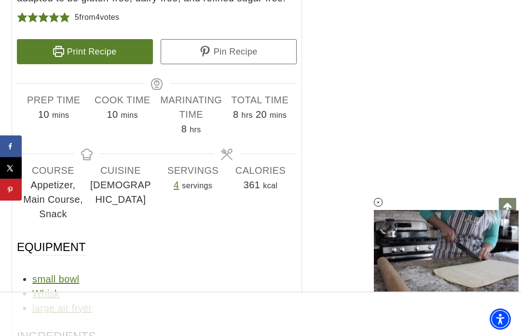 This screenshot has height=336, width=521. Describe the element at coordinates (53, 170) in the screenshot. I see `span: Course` at that location.